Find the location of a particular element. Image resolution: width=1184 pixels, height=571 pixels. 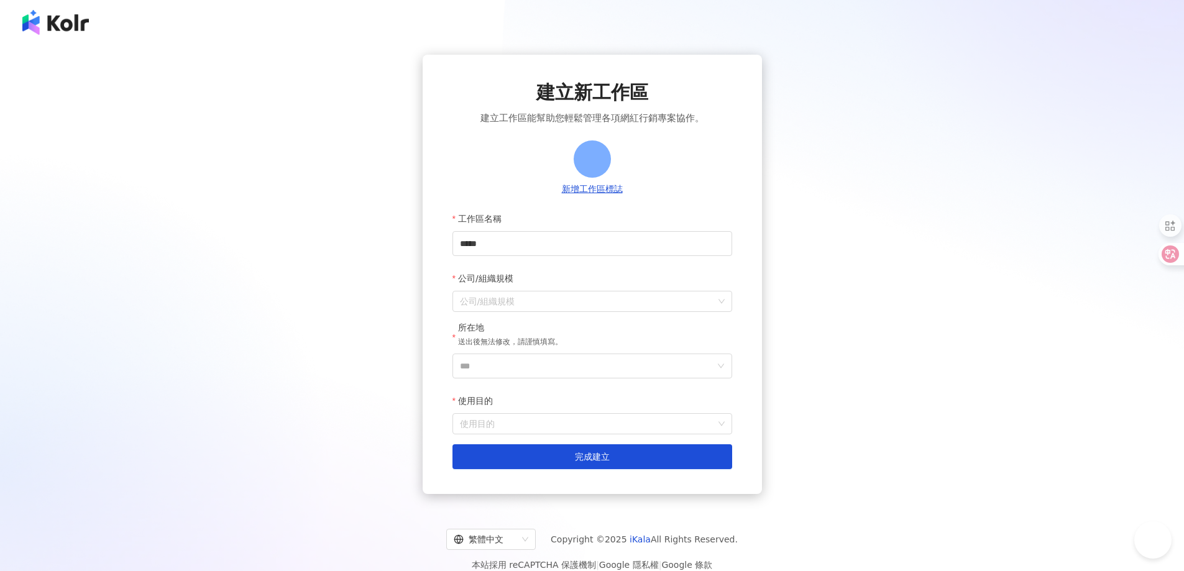

p: 送出後無法修改，請謹慎填寫。 is located at coordinates (510, 342).